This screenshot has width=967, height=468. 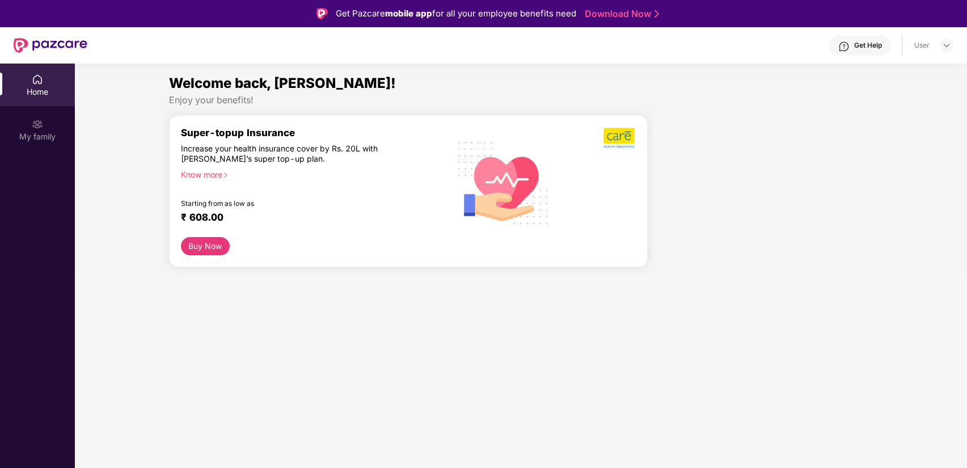 What do you see at coordinates (946, 45) in the screenshot?
I see `img: svg+xml;base64,PHN2ZyBpZD0iRHJvcGRvd24tMzJ4MzIiIHhtbG5zPSJodHRwOi8vd3d3LnczLm9yZy8yMDAwL3N2ZyIgd2...` at bounding box center [946, 45].